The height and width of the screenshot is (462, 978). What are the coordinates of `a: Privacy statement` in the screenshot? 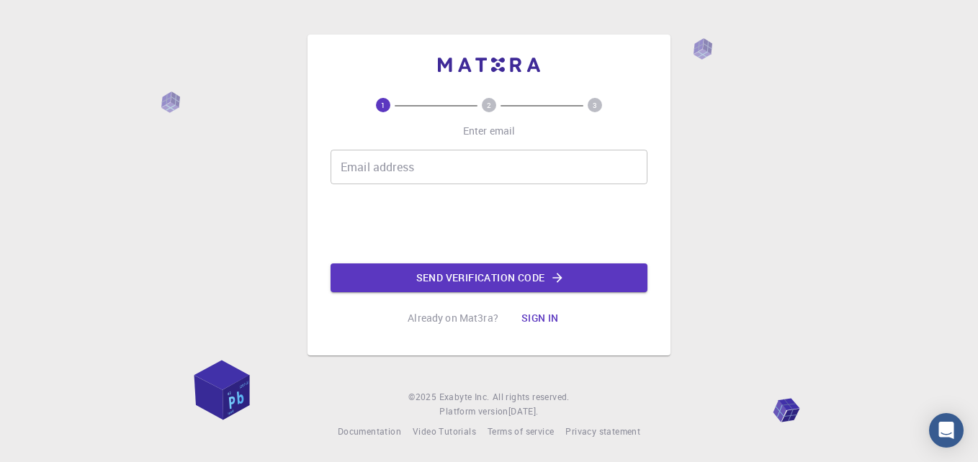 It's located at (603, 432).